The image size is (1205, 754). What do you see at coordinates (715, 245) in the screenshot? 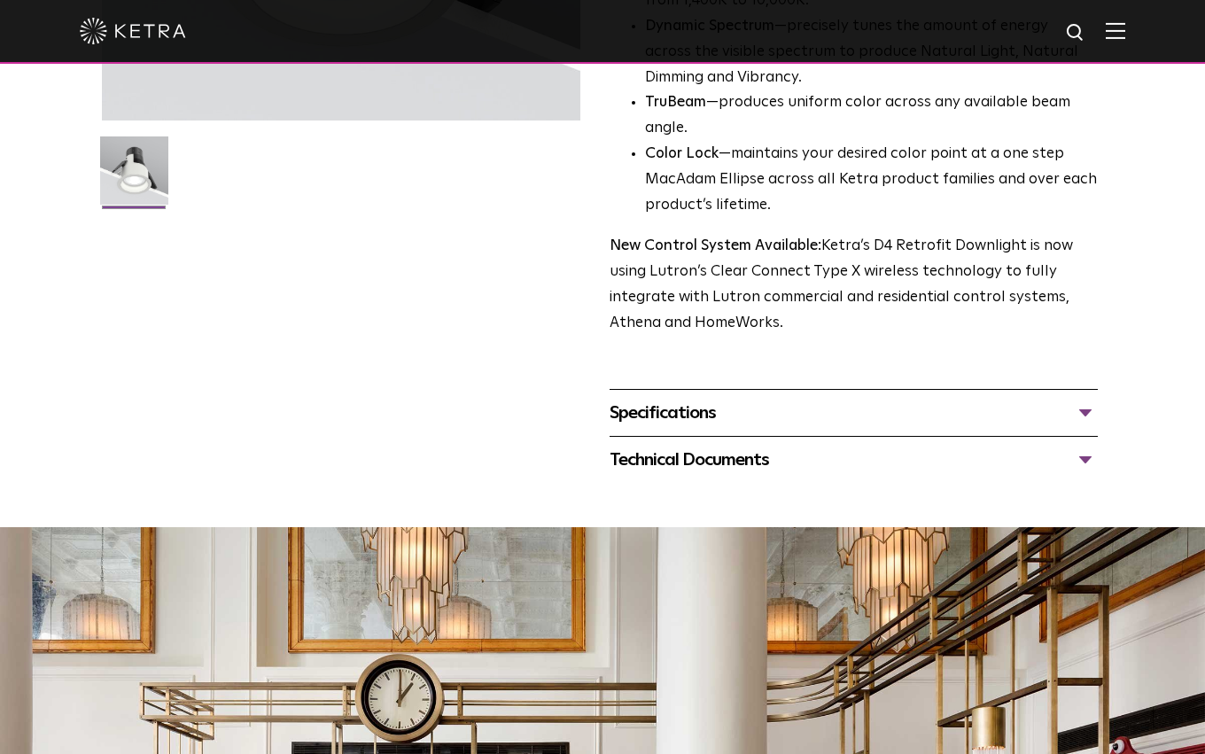
I see `strong: New Control System Available:` at bounding box center [715, 245].